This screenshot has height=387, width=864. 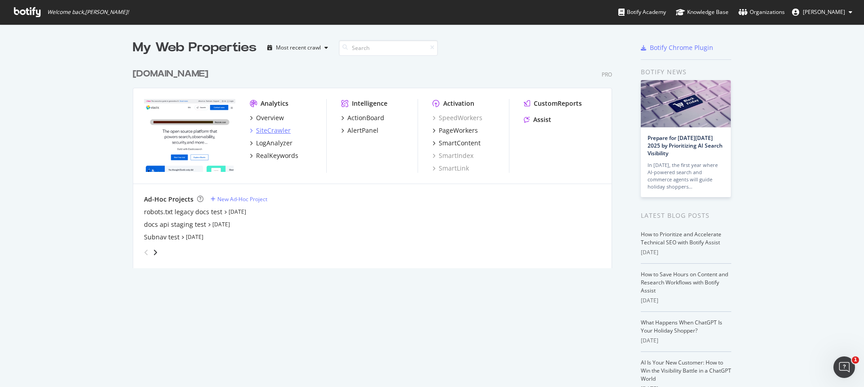 I want to click on a: SmartLink, so click(x=450, y=168).